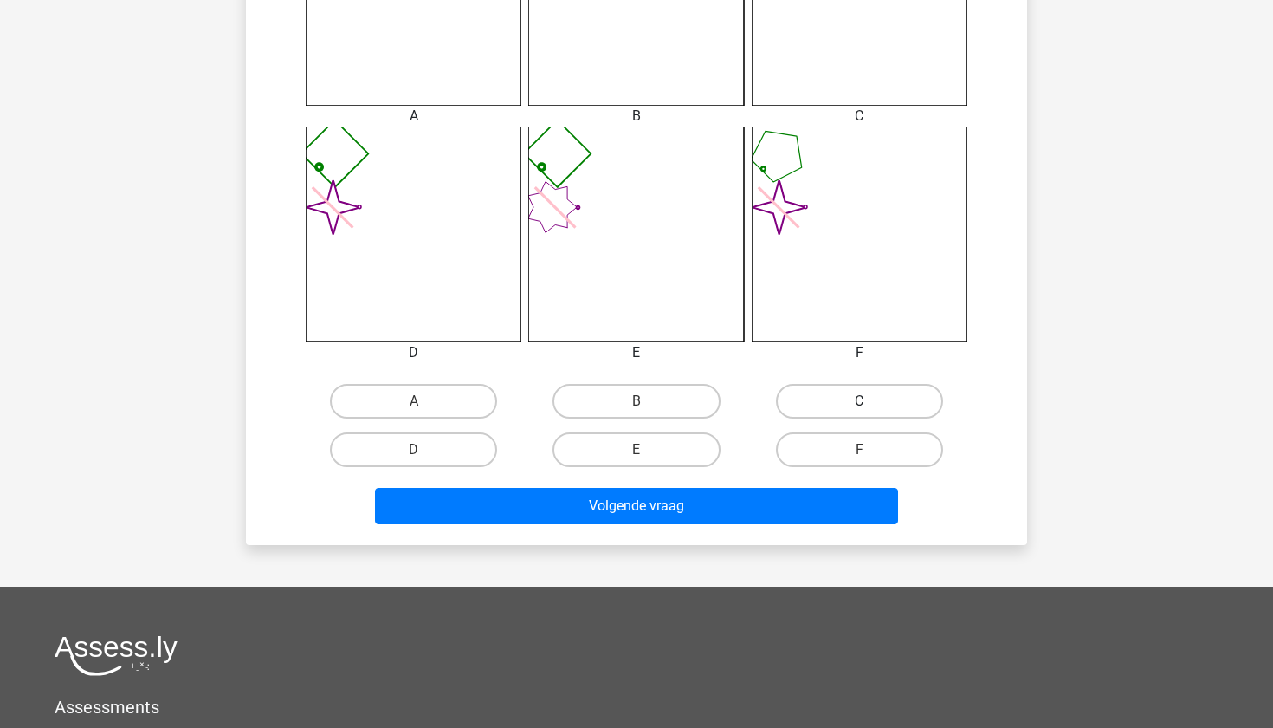 This screenshot has height=728, width=1273. I want to click on label: F, so click(859, 450).